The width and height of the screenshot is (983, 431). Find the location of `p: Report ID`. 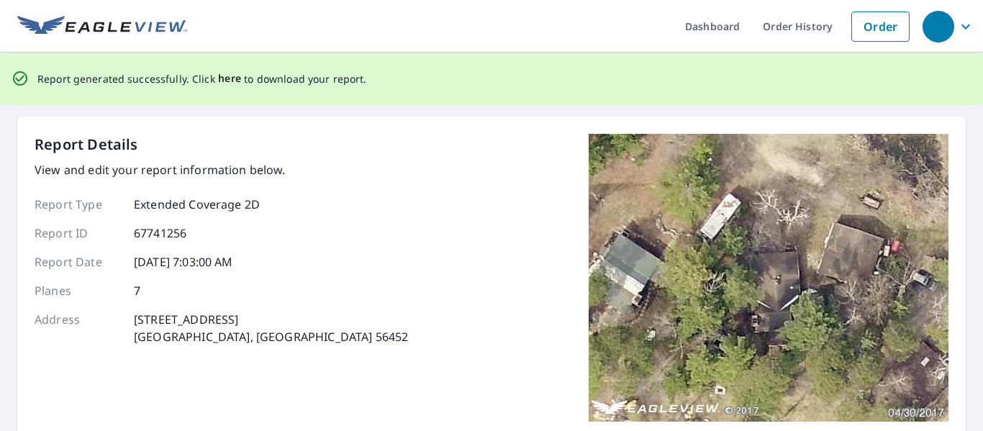

p: Report ID is located at coordinates (78, 233).